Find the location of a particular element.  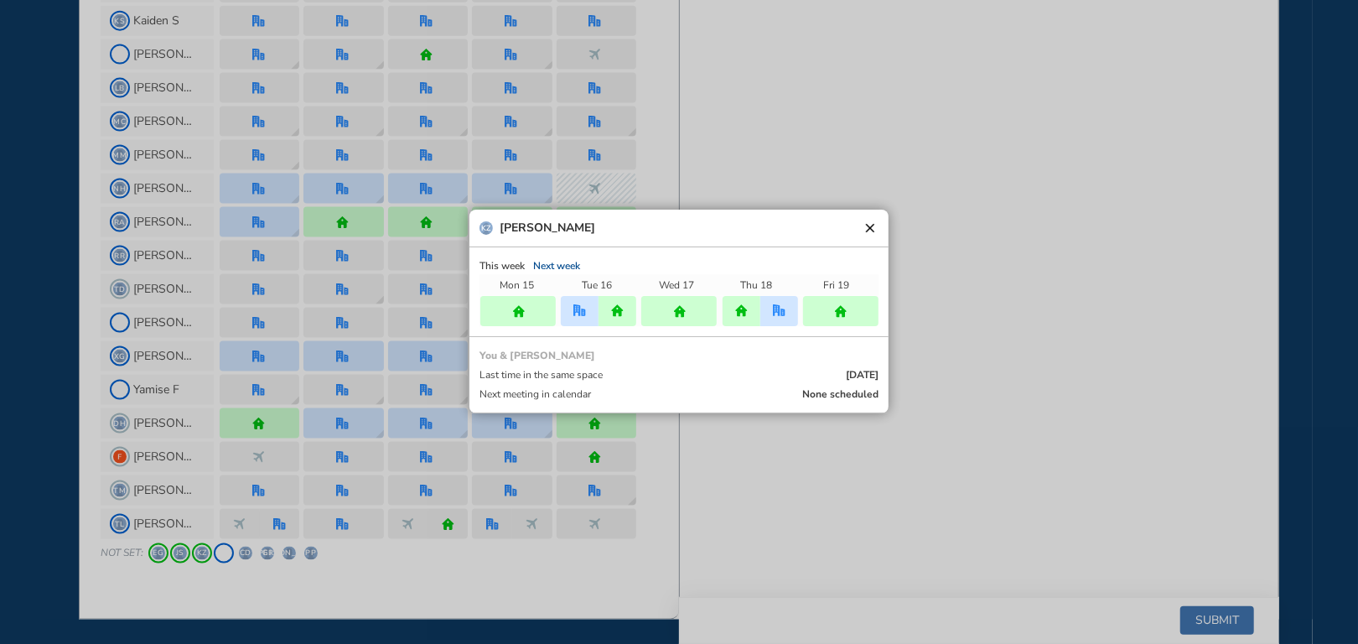

span: Thu 18 is located at coordinates (757, 285).